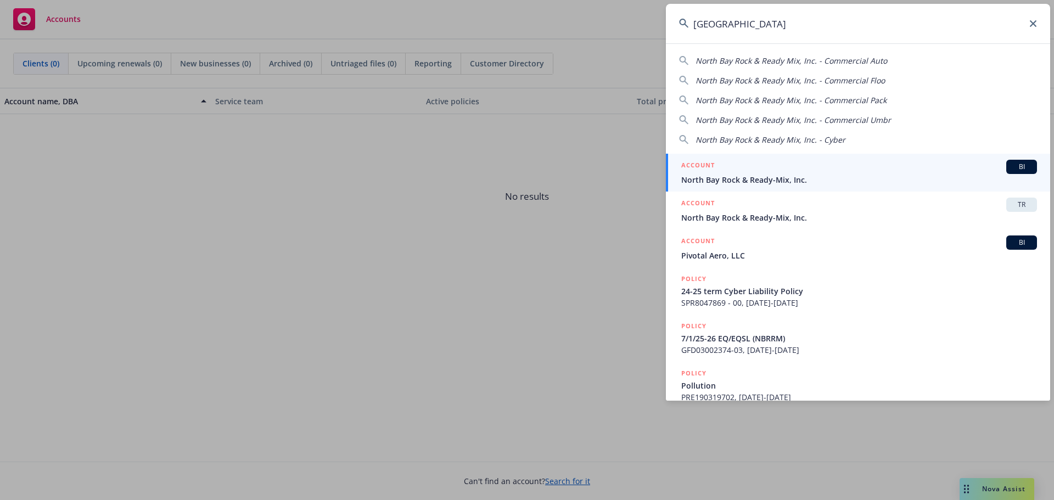 The image size is (1054, 500). I want to click on a: ACCOUNTBIPivotal Aero, LLC, so click(858, 248).